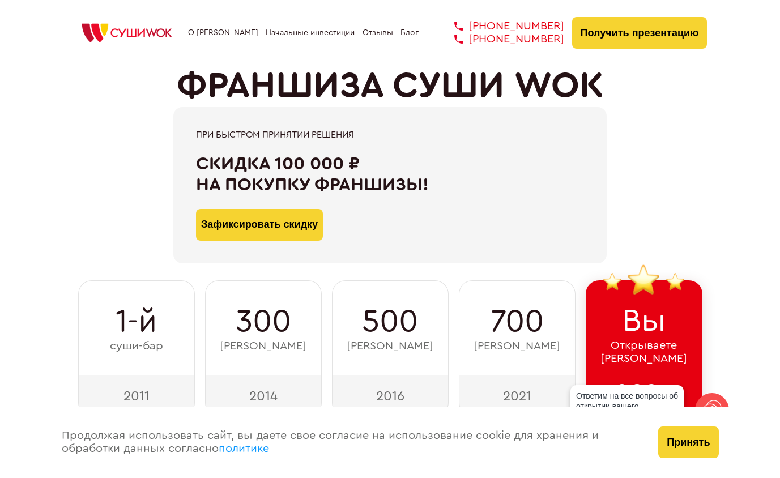 Image resolution: width=780 pixels, height=478 pixels. I want to click on div: 2025, so click(644, 396).